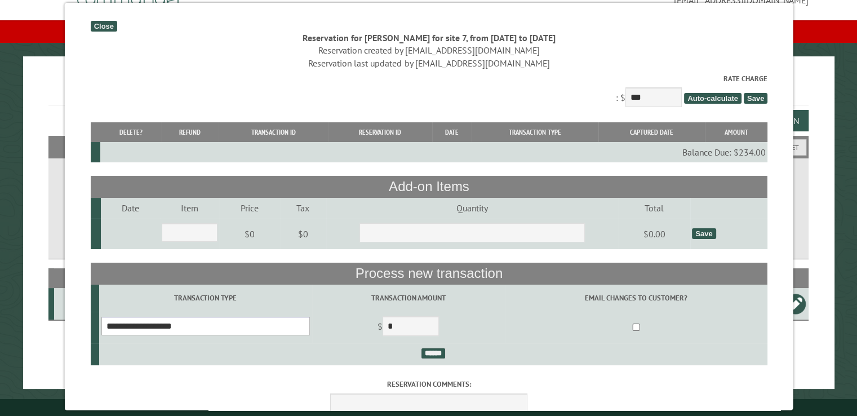 The width and height of the screenshot is (857, 416). I want to click on td: $0.00, so click(654, 234).